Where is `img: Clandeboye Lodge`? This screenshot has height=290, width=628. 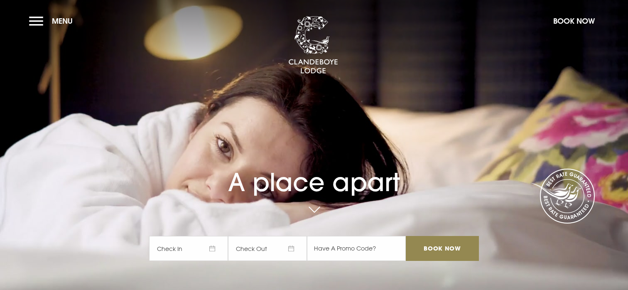
img: Clandeboye Lodge is located at coordinates (313, 45).